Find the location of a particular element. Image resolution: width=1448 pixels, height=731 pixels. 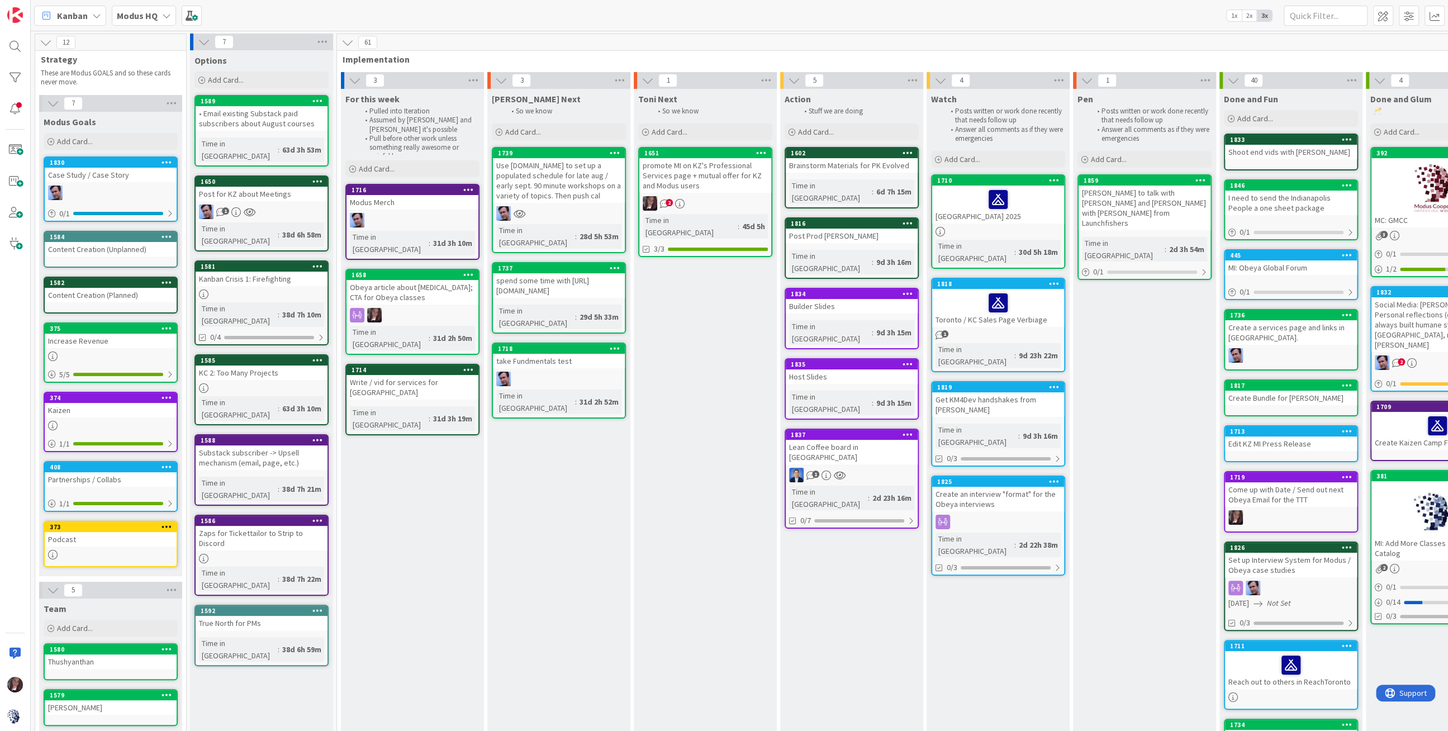

div: Edit KZ MI Press Release is located at coordinates (1291, 444).